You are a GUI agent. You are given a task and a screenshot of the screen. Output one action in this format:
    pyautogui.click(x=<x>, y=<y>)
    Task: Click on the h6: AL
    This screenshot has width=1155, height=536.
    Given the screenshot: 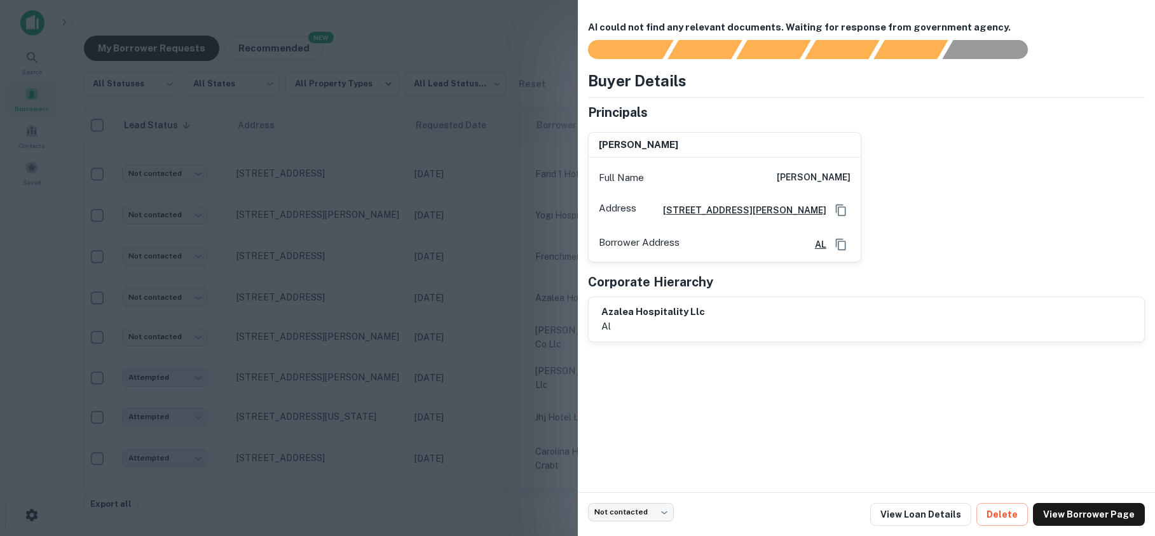 What is the action you would take?
    pyautogui.click(x=815, y=245)
    